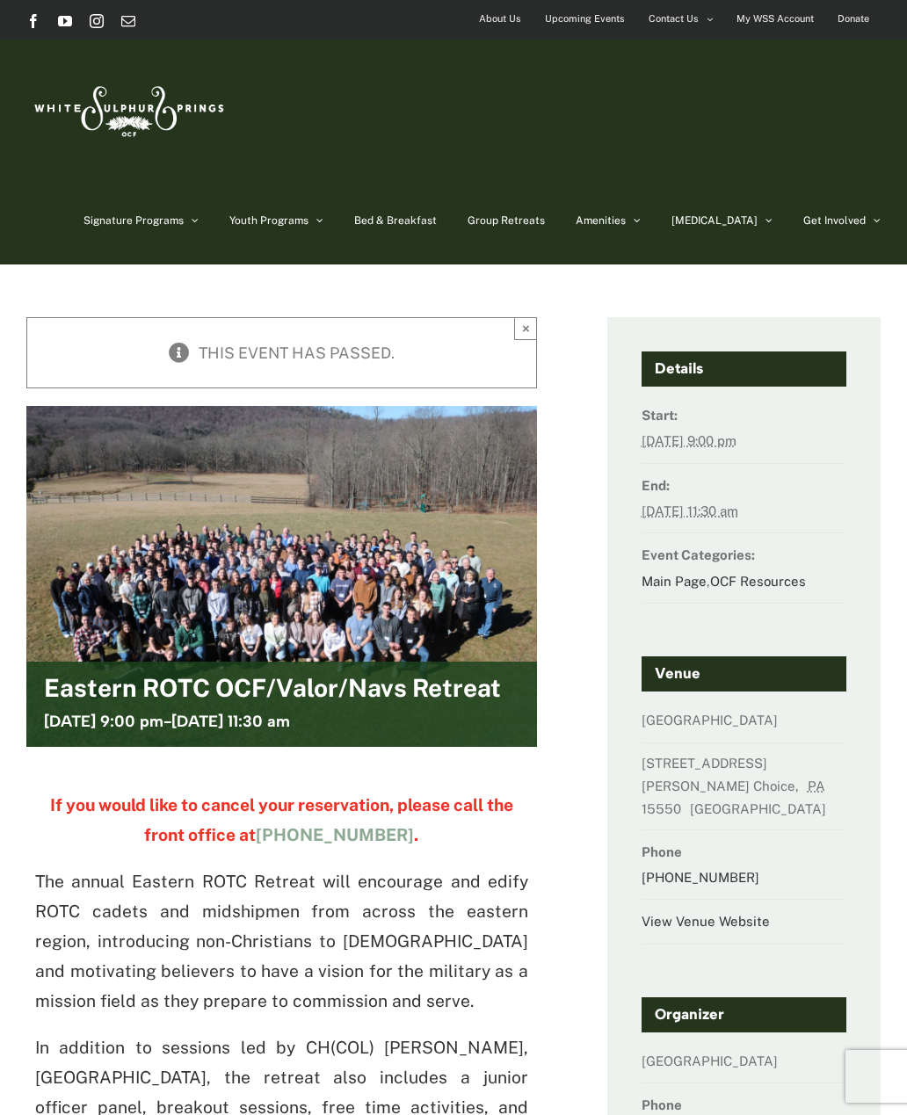  I want to click on a: Get Involved, so click(842, 221).